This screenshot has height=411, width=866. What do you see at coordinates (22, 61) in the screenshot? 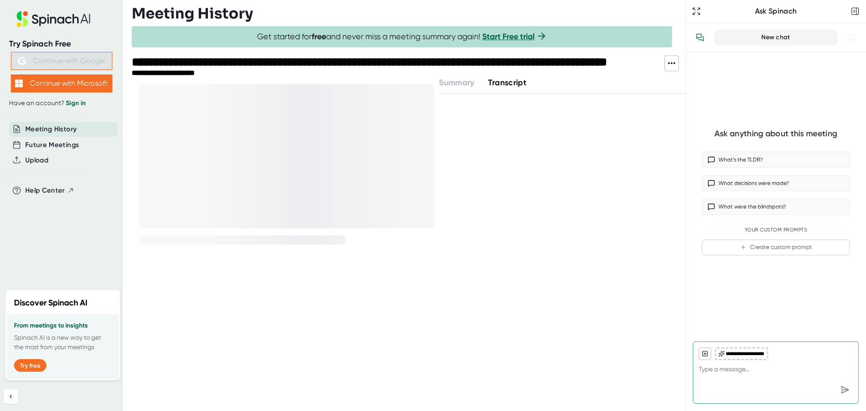
I see `img: Aehbyd4JwY73AAAAAElFTkSuQmCC` at bounding box center [22, 61].